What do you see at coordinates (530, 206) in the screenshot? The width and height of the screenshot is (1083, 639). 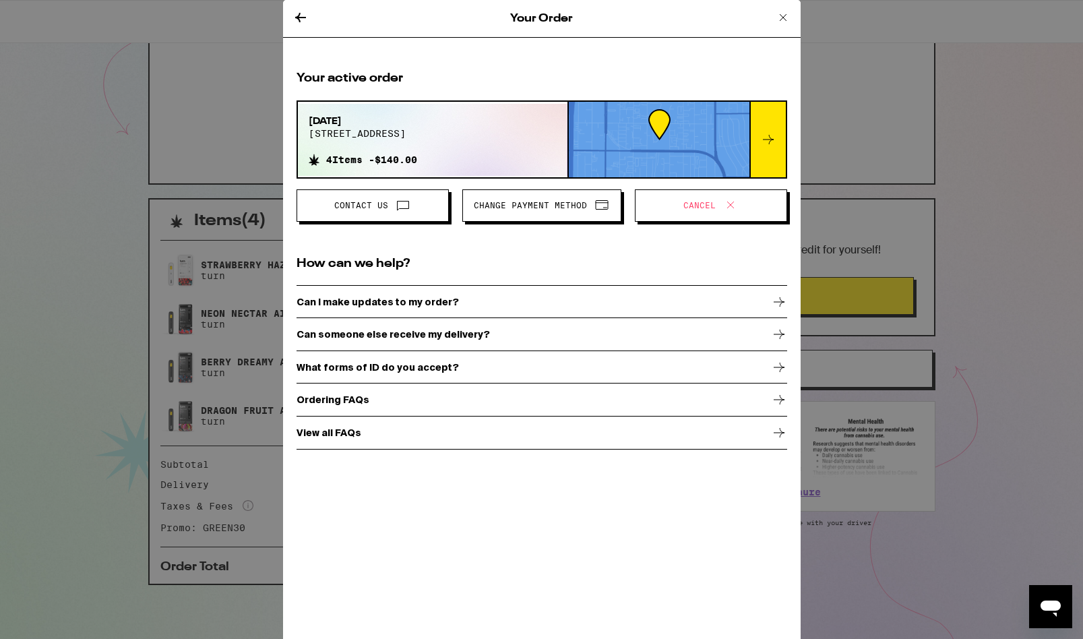 I see `span: Change Payment Method` at bounding box center [530, 206].